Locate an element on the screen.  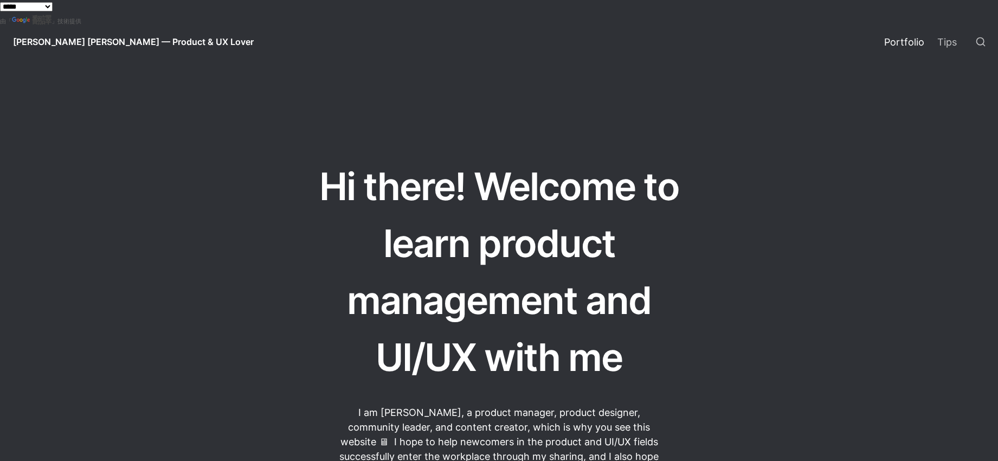
a: Tips is located at coordinates (947, 42).